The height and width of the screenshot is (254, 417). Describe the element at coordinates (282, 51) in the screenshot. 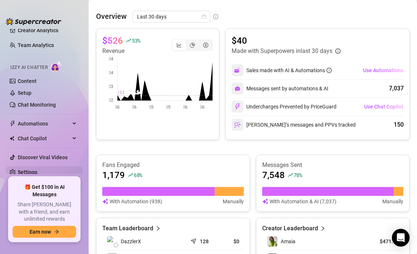

I see `article: Made with Superpowers in last 30 days` at that location.